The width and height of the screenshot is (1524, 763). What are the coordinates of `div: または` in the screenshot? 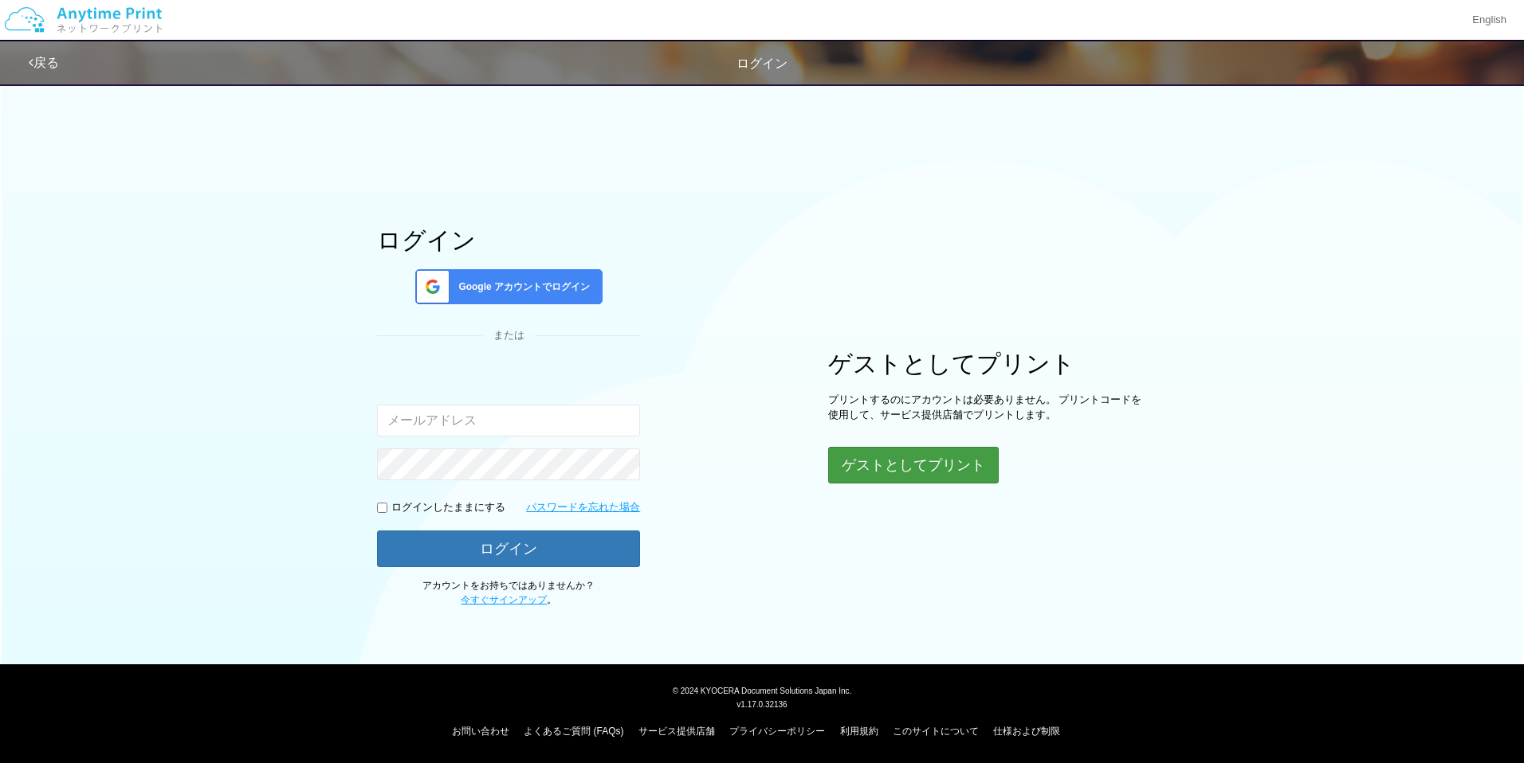 It's located at (508, 336).